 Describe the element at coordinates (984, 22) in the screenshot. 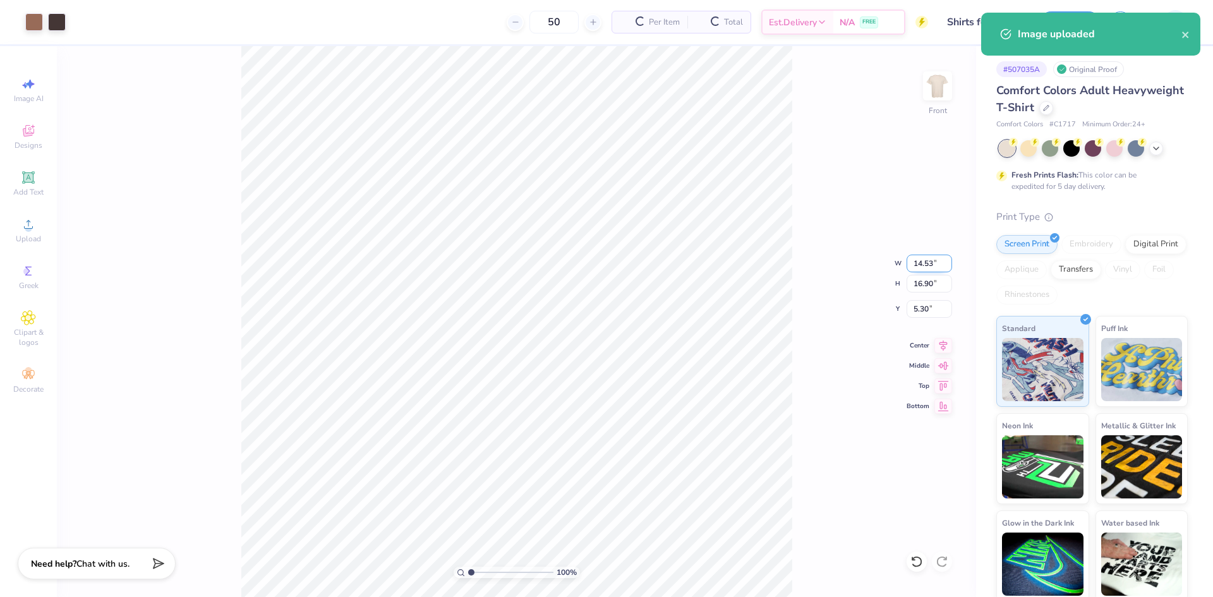

I see `input: Untitled Design` at that location.